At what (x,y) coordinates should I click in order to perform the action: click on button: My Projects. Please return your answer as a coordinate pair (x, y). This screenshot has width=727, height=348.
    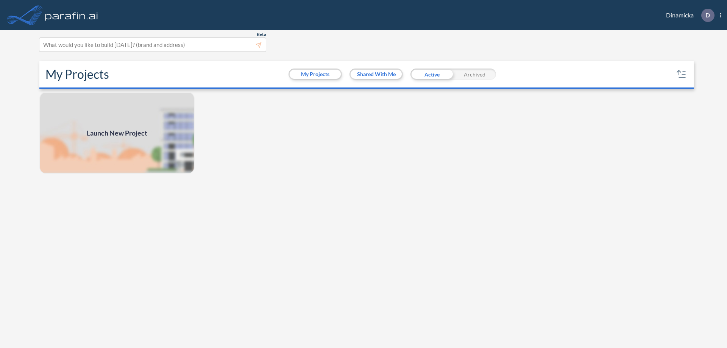
    Looking at the image, I should click on (315, 74).